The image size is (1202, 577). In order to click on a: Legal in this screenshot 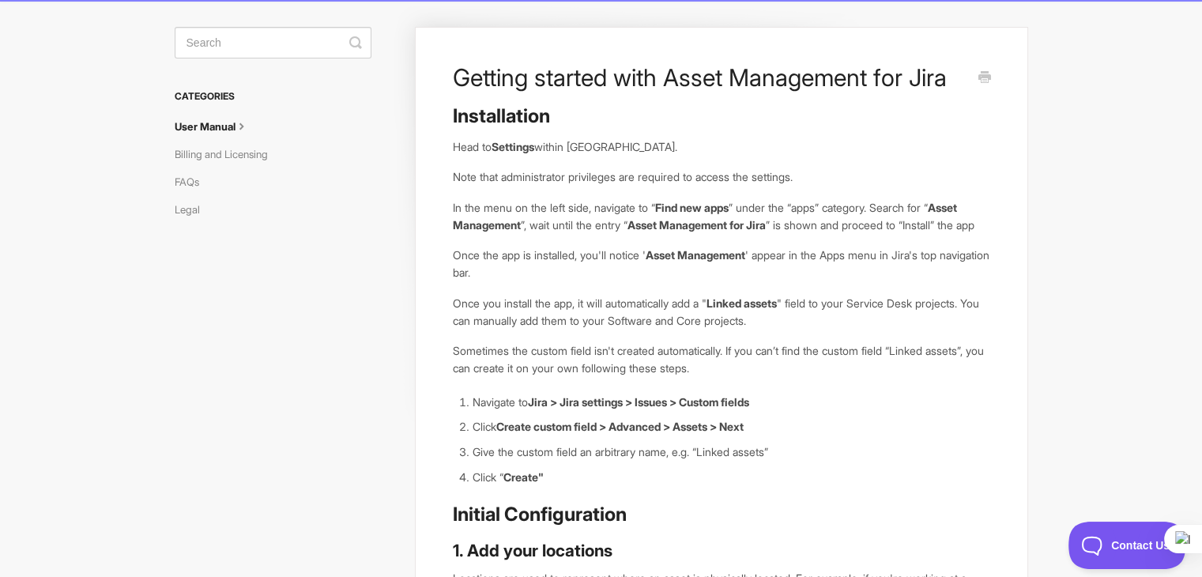, I will do `click(193, 209)`.